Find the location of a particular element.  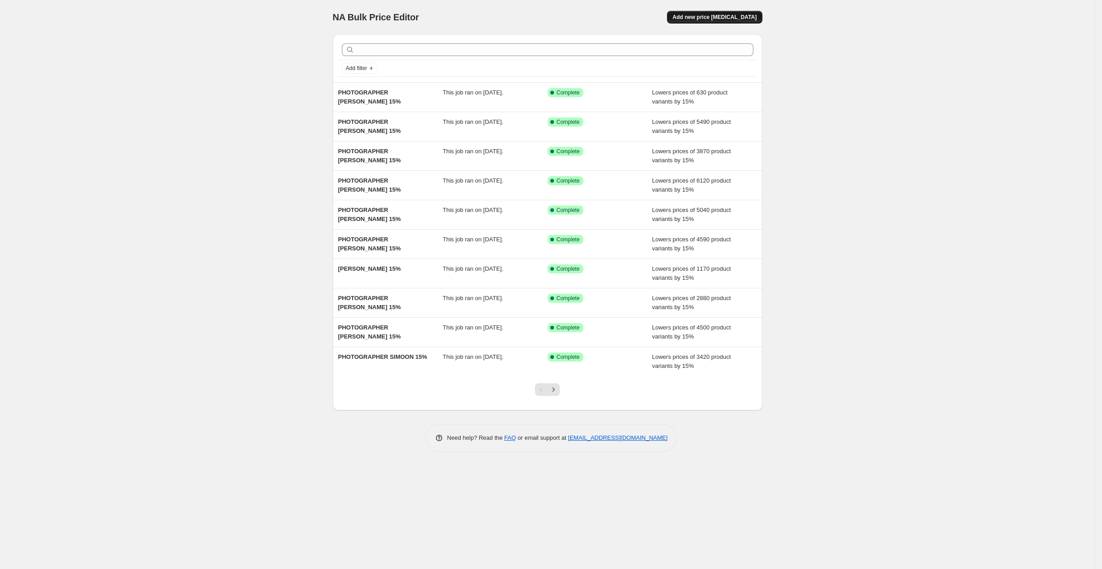

span: Lowers prices of 4590 product variants by 15% is located at coordinates (692, 244).